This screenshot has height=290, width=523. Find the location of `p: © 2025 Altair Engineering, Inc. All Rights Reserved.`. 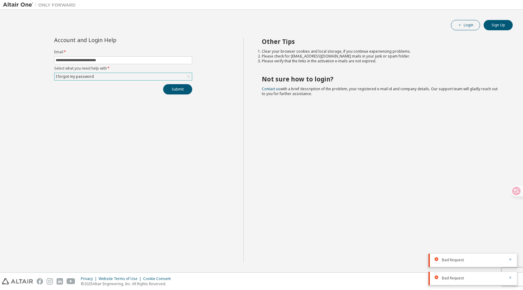

p: © 2025 Altair Engineering, Inc. All Rights Reserved. is located at coordinates (128, 284).